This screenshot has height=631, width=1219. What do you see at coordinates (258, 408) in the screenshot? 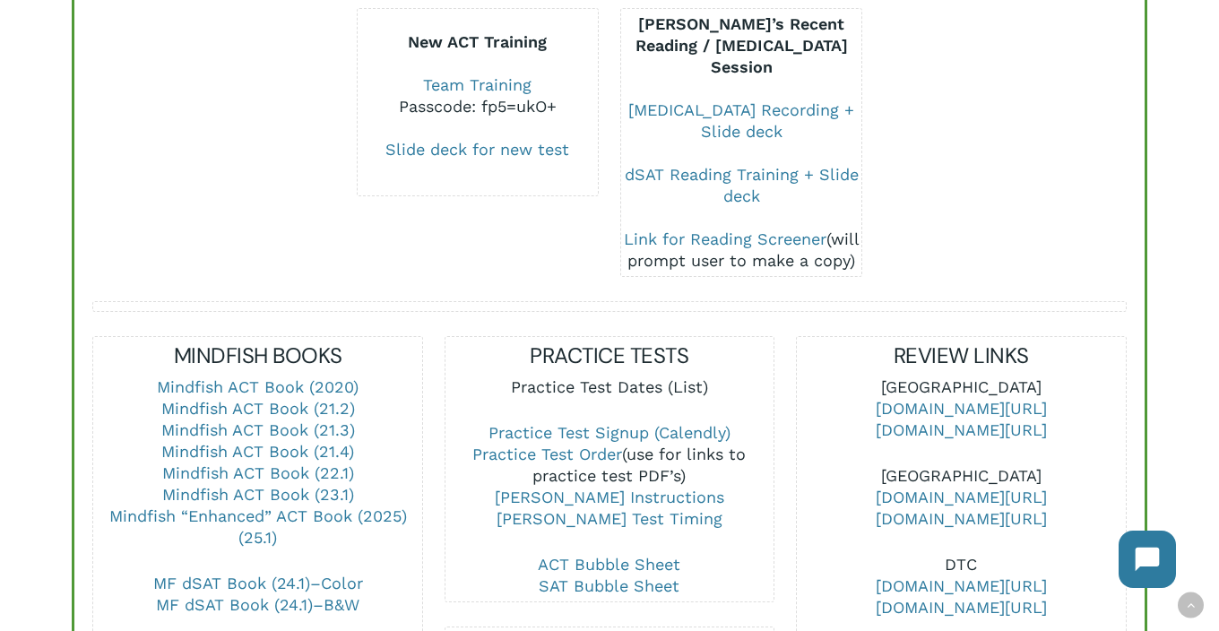
I see `a: Mindfish ACT Book (21.2)` at bounding box center [258, 408].